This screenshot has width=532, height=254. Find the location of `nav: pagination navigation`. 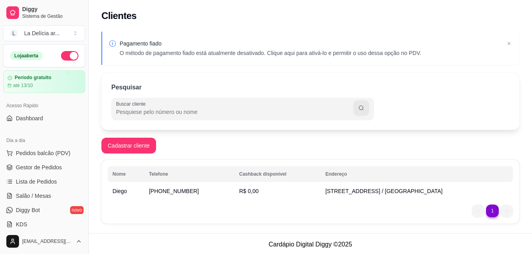

nav: pagination navigation is located at coordinates (493, 211).